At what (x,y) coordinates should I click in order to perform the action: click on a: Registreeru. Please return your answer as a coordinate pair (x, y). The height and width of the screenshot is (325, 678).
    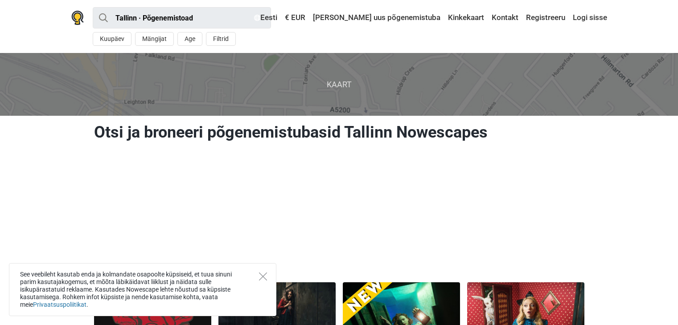
    Looking at the image, I should click on (546, 18).